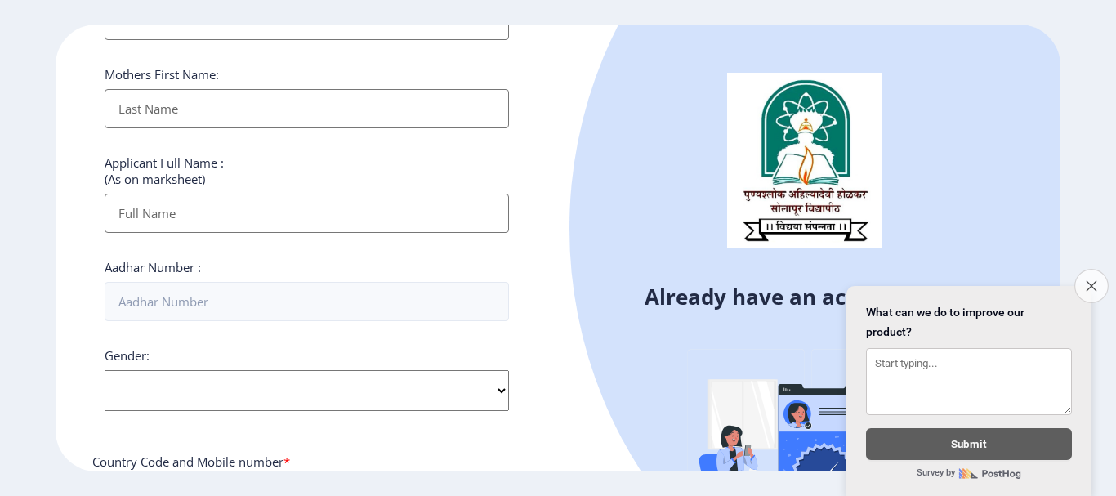 This screenshot has height=496, width=1116. Describe the element at coordinates (191, 462) in the screenshot. I see `label: Country Code and Mobile number` at that location.